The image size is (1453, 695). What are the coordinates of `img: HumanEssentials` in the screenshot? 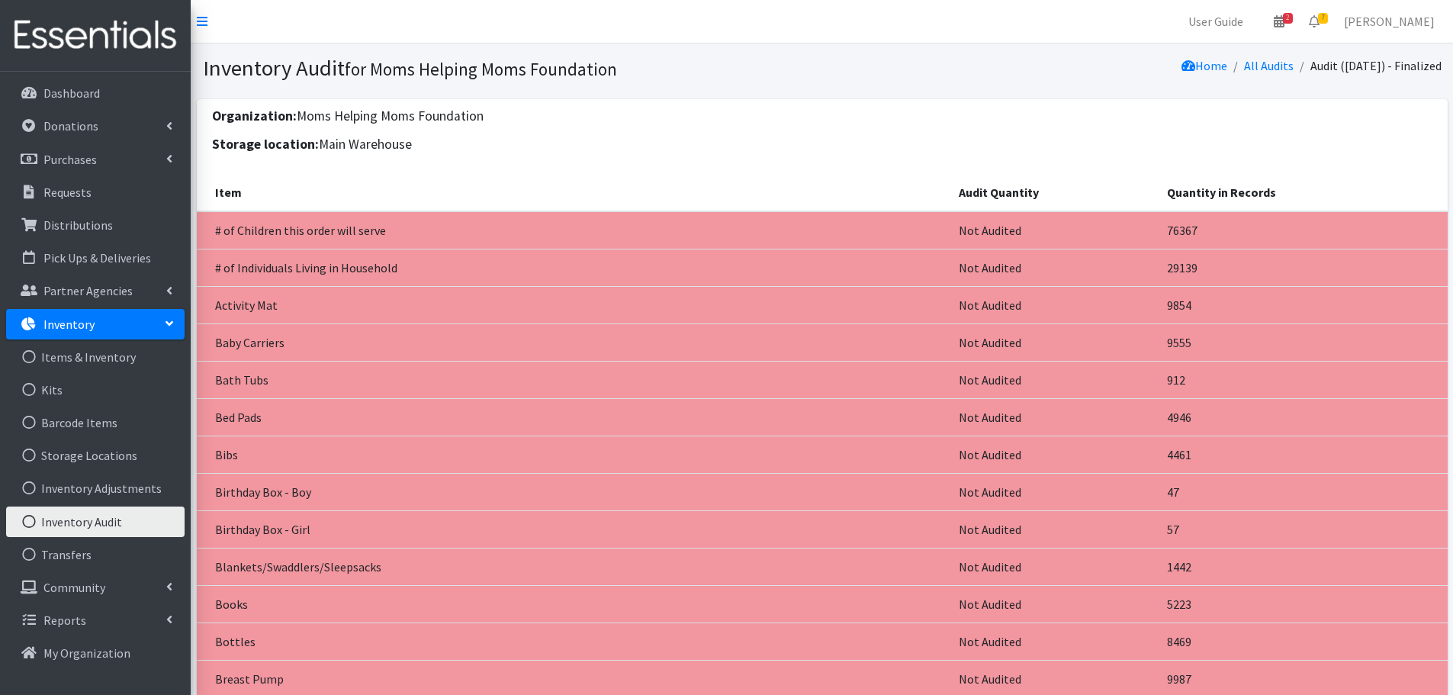 It's located at (95, 35).